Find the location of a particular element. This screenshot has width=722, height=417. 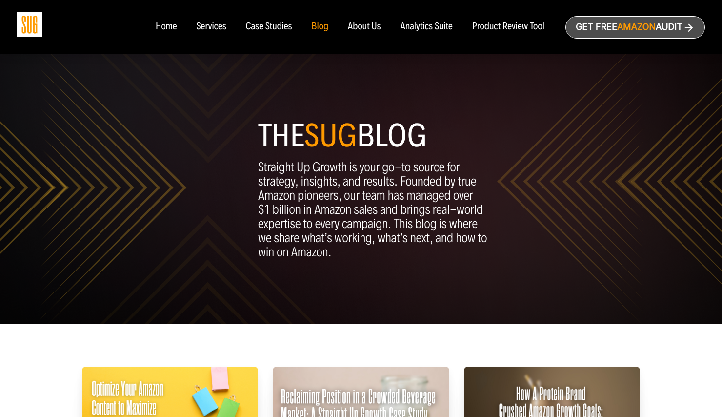

div: Case Studies is located at coordinates (269, 27).